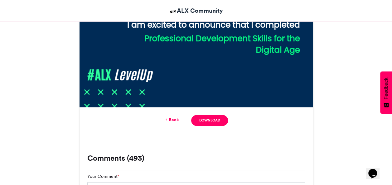 This screenshot has height=185, width=392. Describe the element at coordinates (103, 176) in the screenshot. I see `label: Your Comment` at that location.